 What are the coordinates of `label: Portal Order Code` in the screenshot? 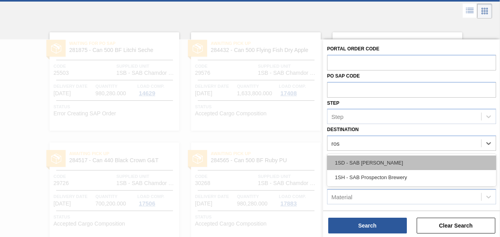 It's located at (353, 49).